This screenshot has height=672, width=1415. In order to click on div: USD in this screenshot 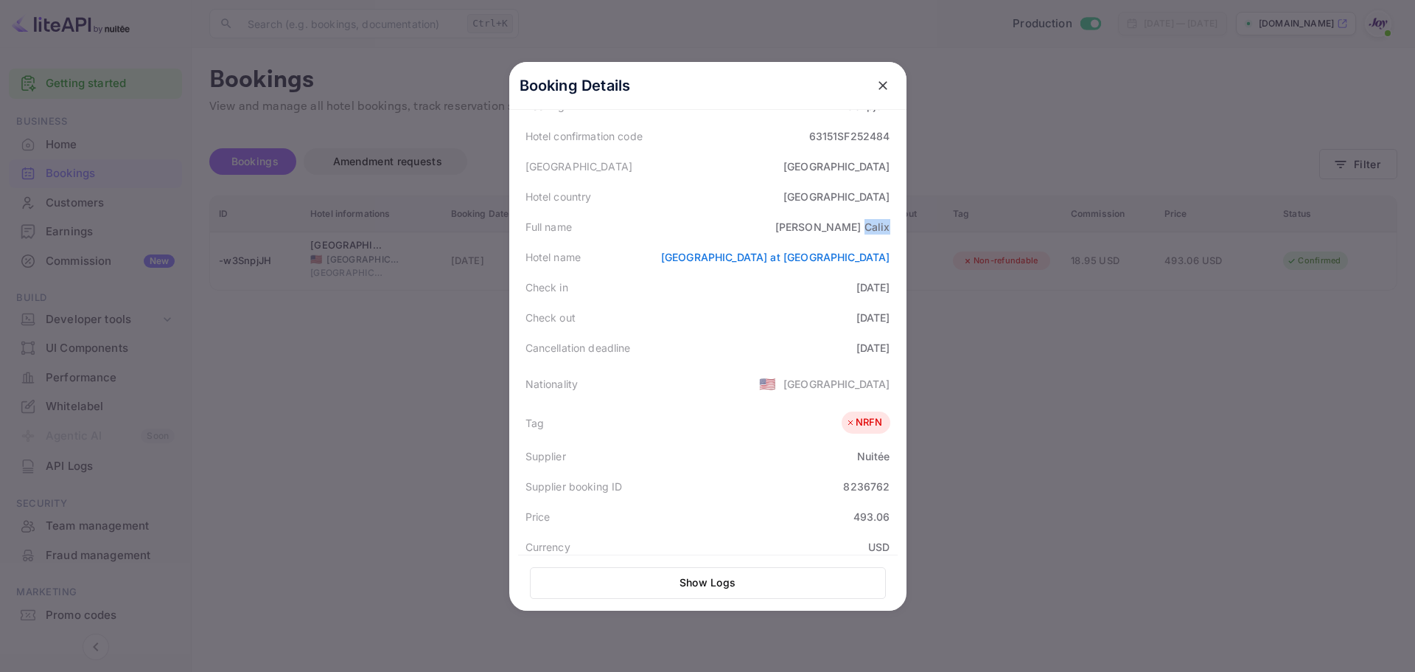, I will do `click(879, 546)`.